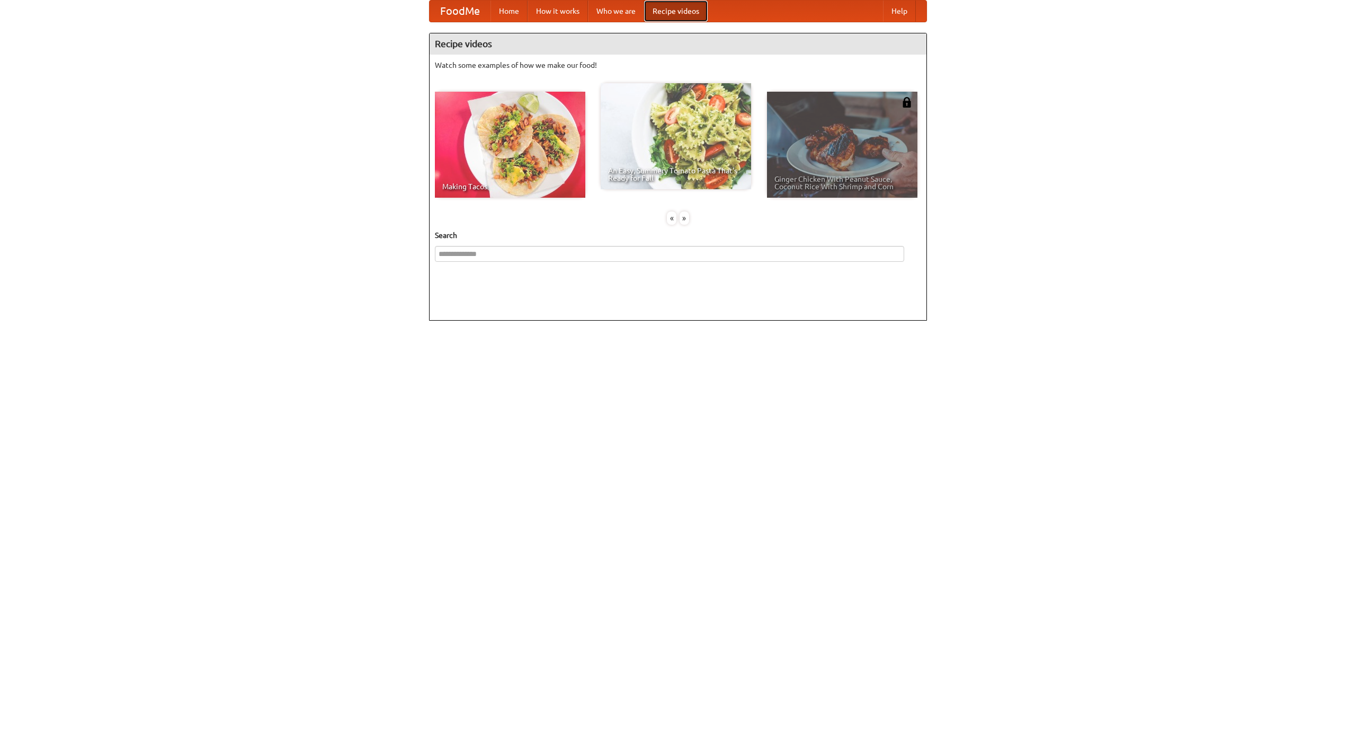 Image resolution: width=1356 pixels, height=750 pixels. I want to click on a: Help, so click(900, 11).